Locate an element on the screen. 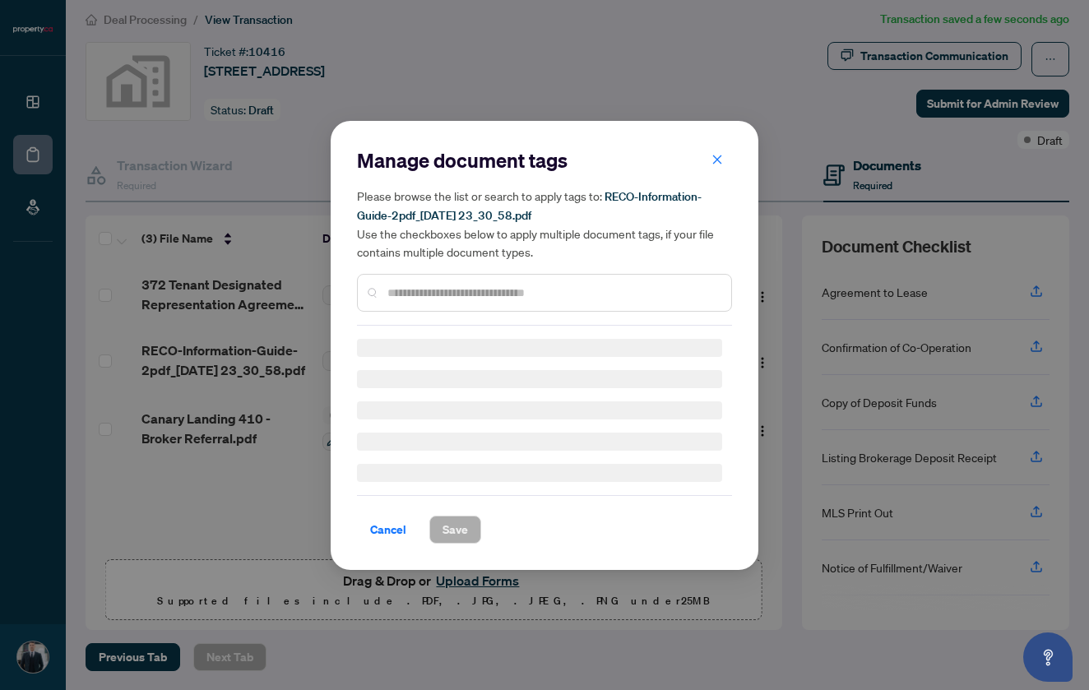  h5: Please browse the list or search to apply tags to: Use the checkboxes below to apply multiple doc... is located at coordinates (544, 224).